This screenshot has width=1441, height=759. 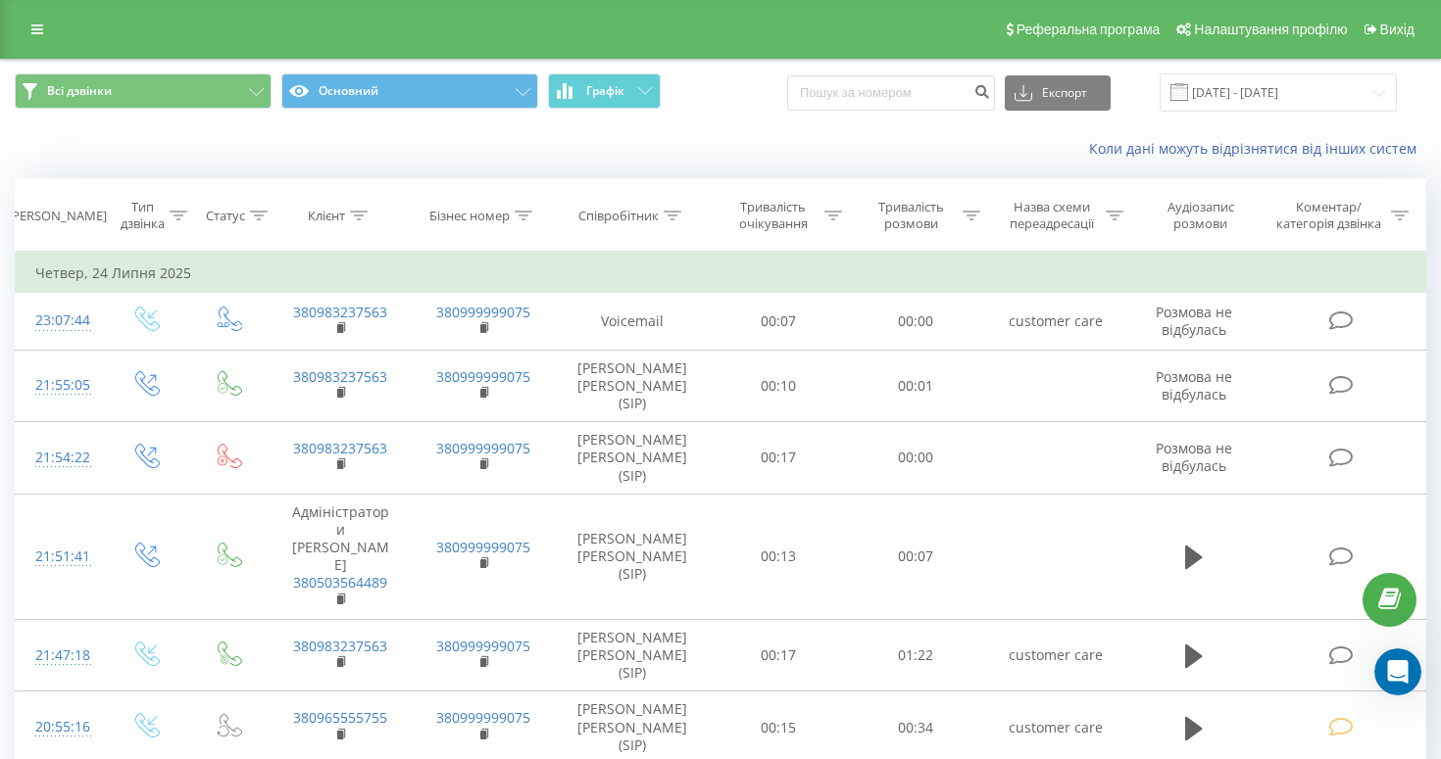 I want to click on span: Прошу вас протестувати по можливості, so click(x=232, y=318).